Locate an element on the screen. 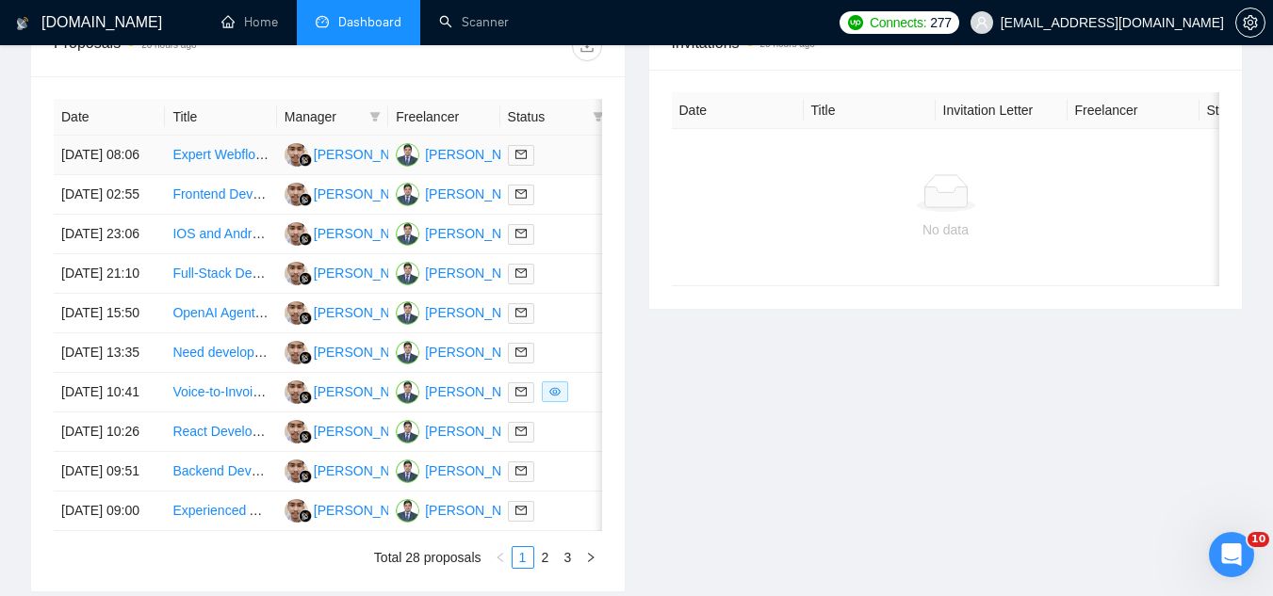 This screenshot has height=596, width=1273. a: 2 is located at coordinates (545, 558).